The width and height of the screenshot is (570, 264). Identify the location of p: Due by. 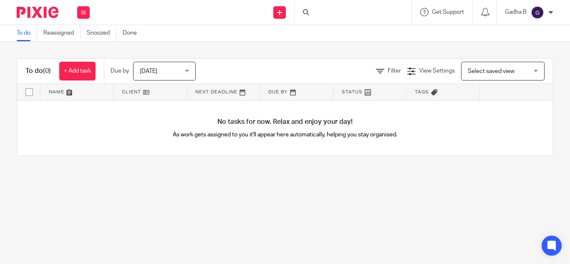
(120, 71).